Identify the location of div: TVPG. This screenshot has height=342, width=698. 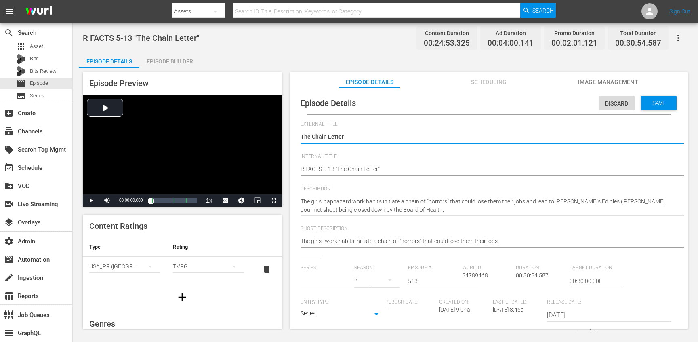
(208, 266).